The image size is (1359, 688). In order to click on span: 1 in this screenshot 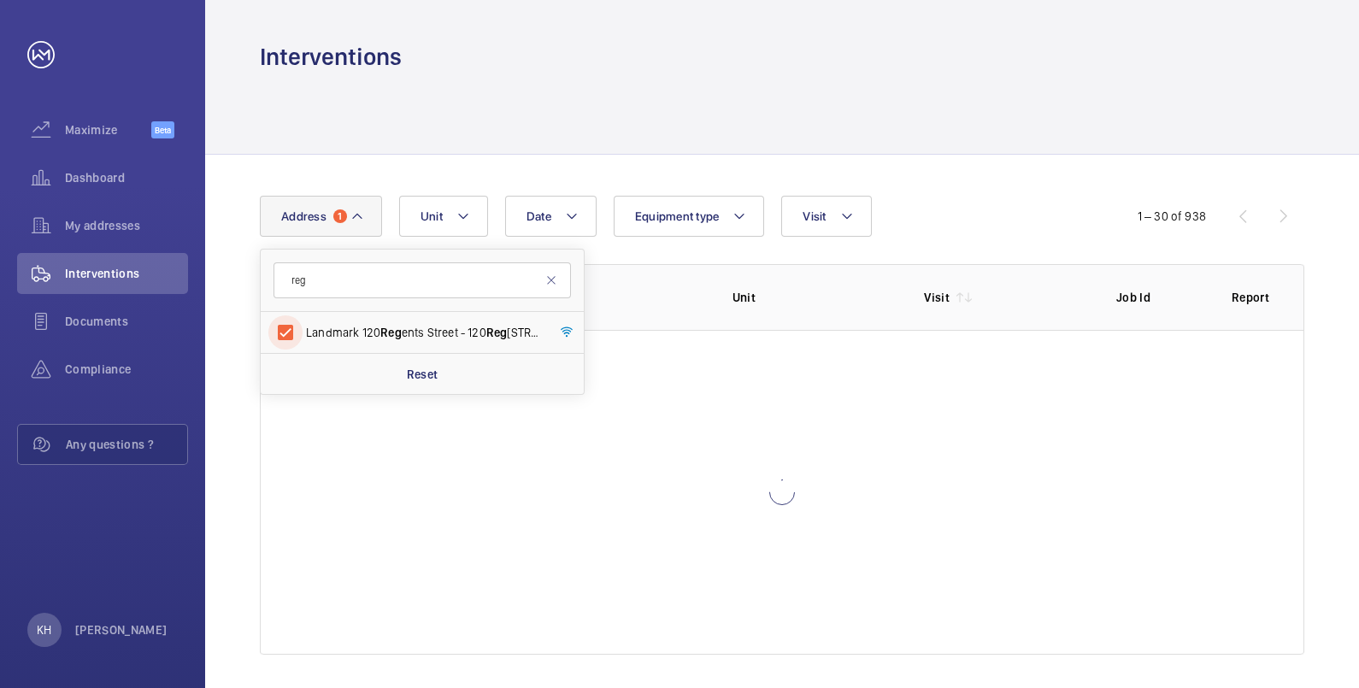, I will do `click(340, 216)`.